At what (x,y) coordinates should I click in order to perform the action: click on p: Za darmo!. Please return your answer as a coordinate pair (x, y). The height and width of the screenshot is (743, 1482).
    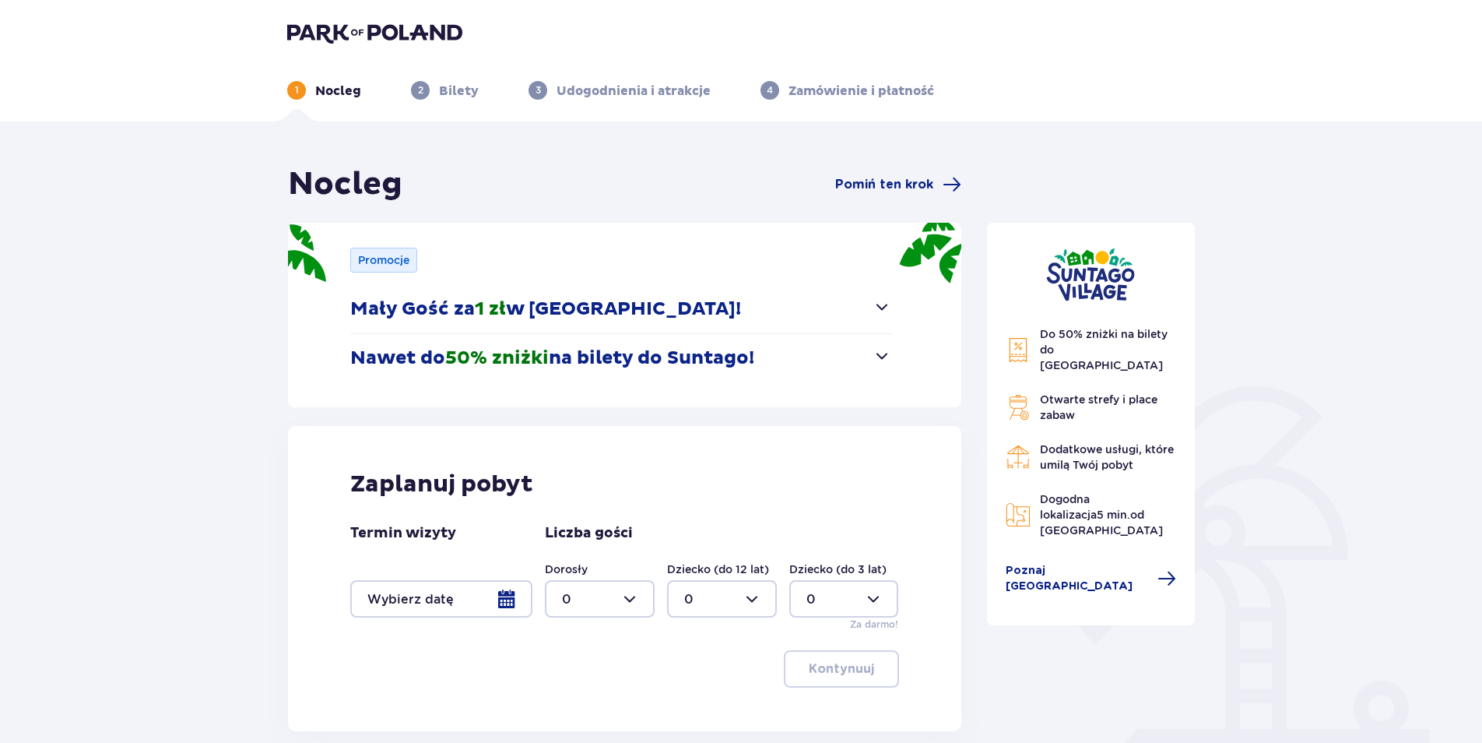
    Looking at the image, I should click on (874, 624).